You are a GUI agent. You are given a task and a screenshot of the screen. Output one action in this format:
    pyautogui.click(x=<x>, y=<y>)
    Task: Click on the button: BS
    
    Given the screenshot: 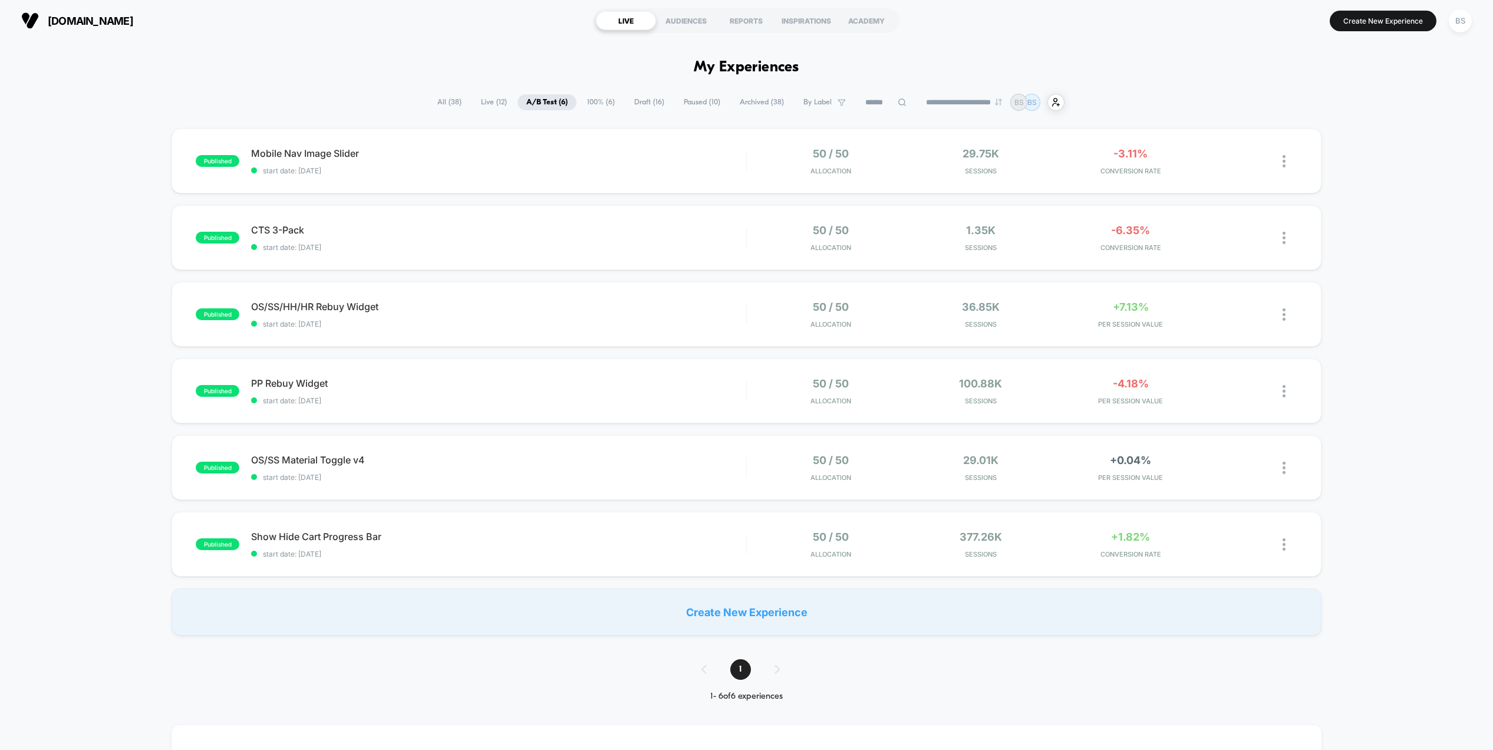 What is the action you would take?
    pyautogui.click(x=1460, y=21)
    